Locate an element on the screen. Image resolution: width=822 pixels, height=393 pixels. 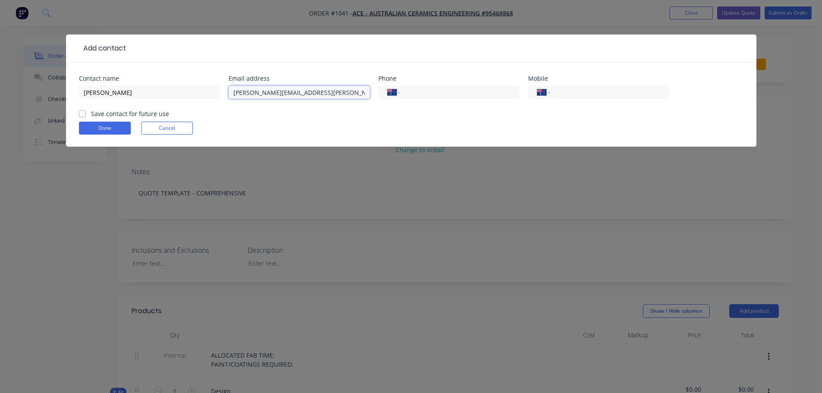
div: Contact name is located at coordinates (149, 79).